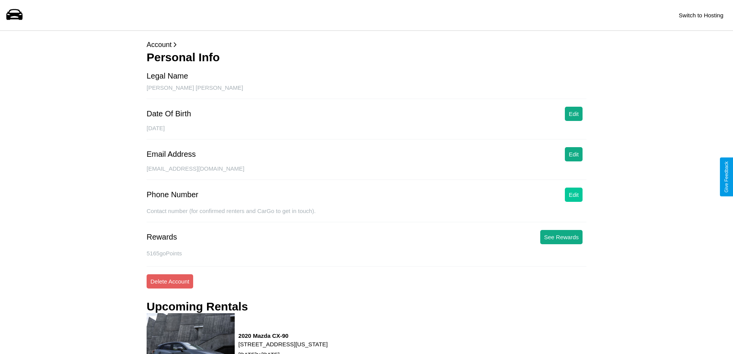 The height and width of the screenshot is (354, 733). I want to click on div: Phone Number, so click(172, 194).